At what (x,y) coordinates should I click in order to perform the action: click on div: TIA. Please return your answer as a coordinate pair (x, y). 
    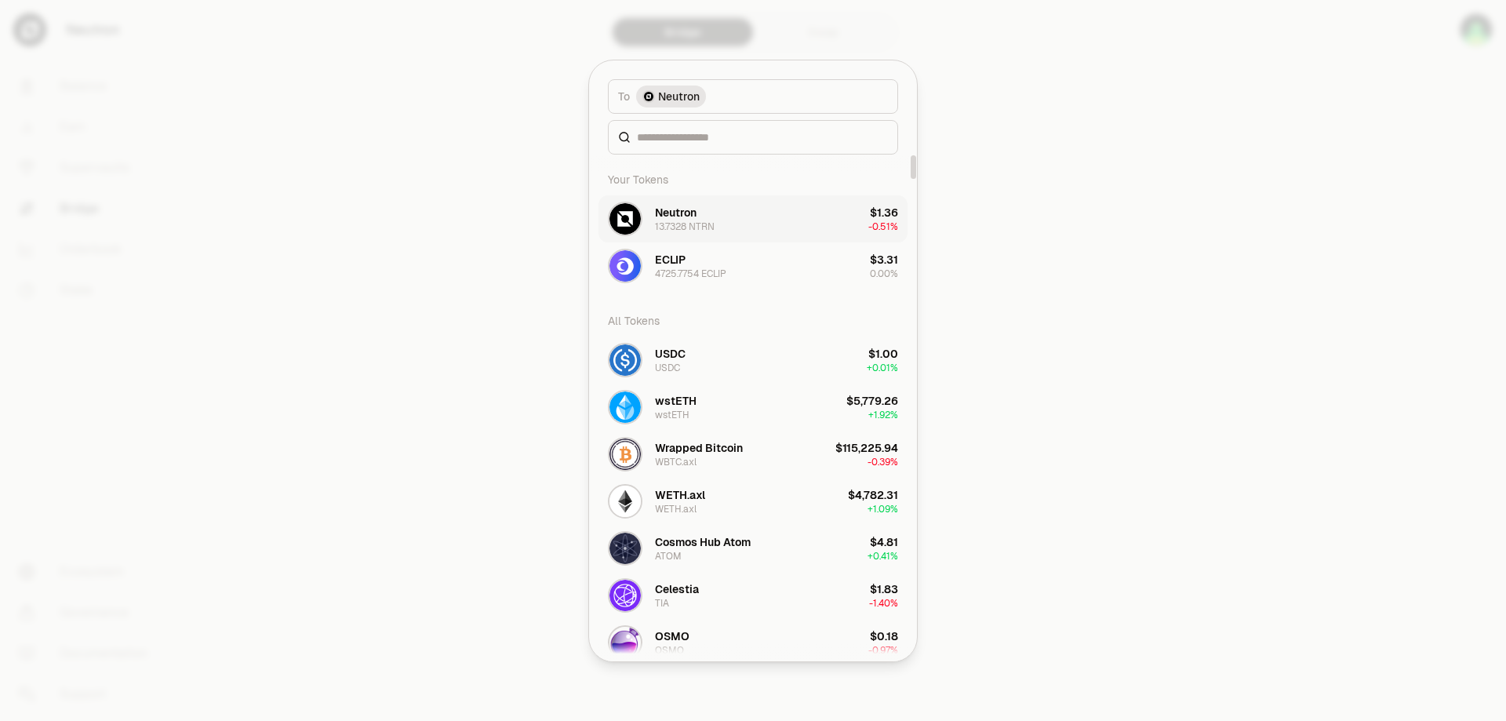
    Looking at the image, I should click on (662, 603).